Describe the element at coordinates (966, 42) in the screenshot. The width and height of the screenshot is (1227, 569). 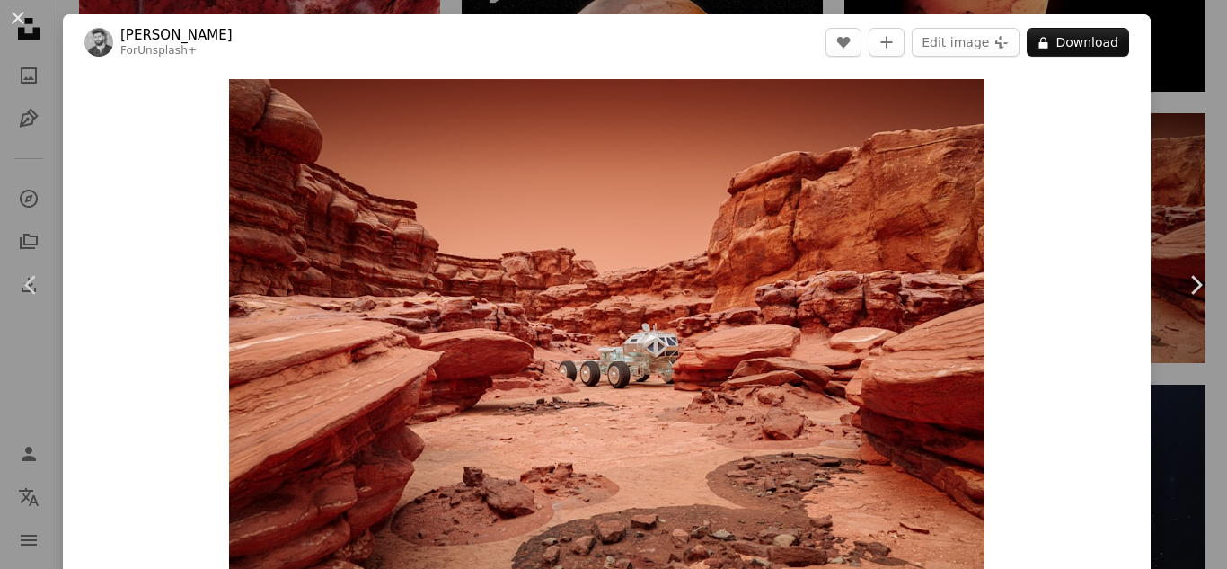
I see `button: Edit image` at that location.